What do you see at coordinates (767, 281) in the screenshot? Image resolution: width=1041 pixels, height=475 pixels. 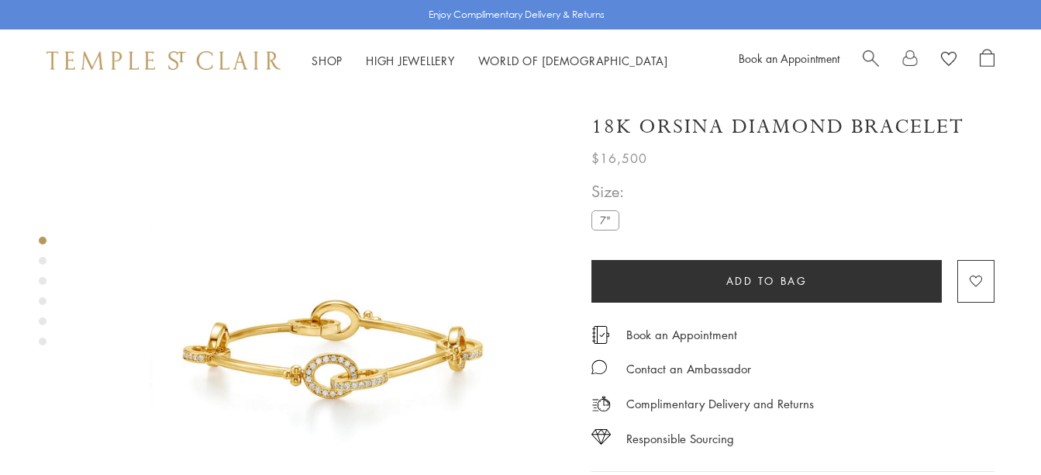 I see `button: Add to bag` at bounding box center [767, 281].